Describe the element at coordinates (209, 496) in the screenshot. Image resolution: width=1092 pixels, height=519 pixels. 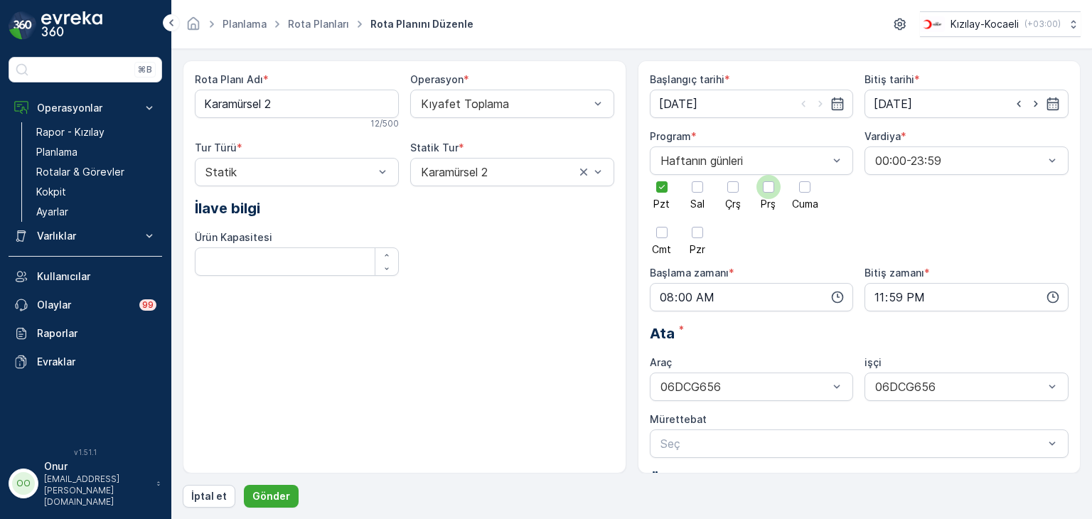
I see `p: İptal et` at that location.